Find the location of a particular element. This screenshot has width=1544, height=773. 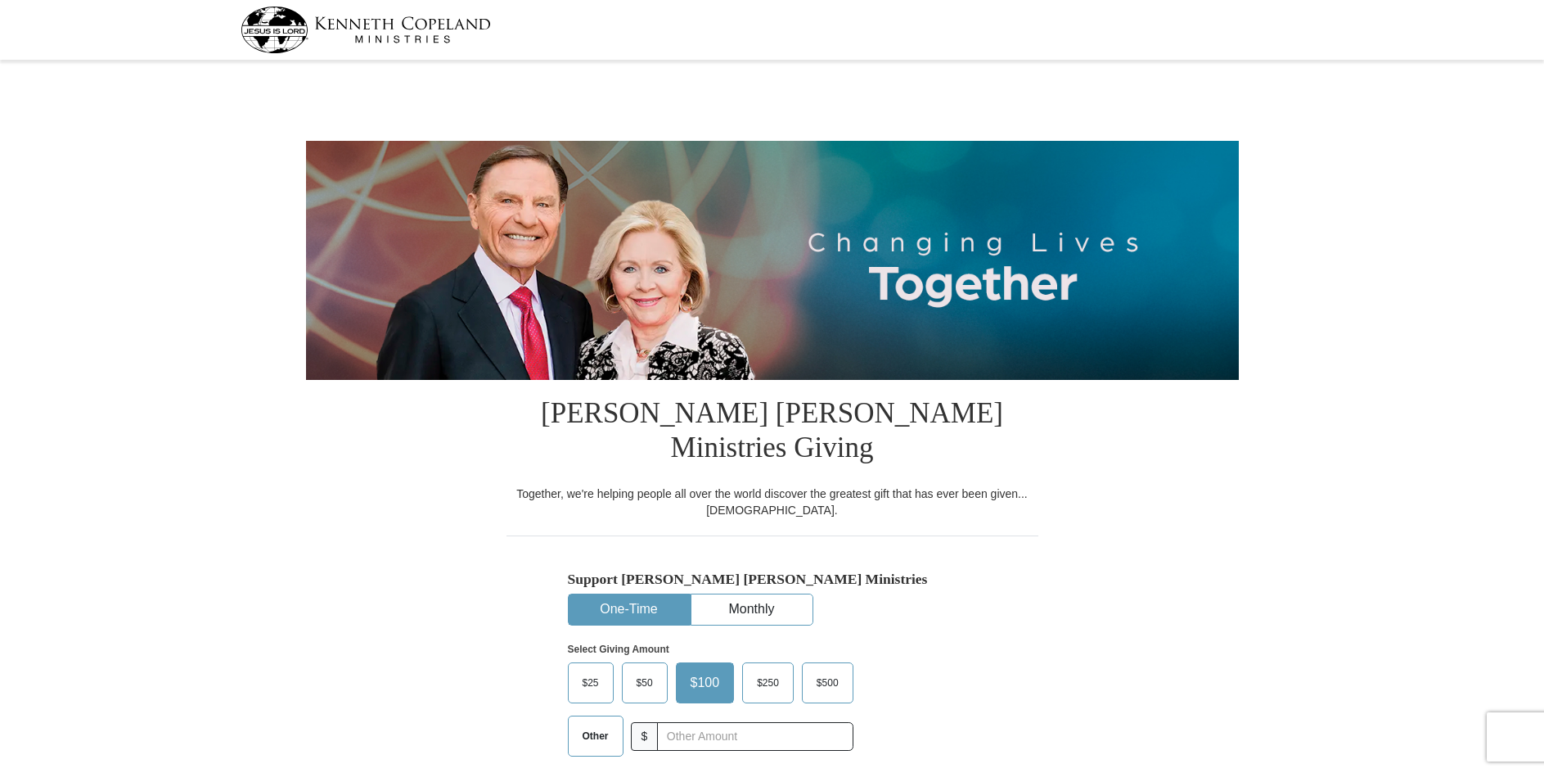

span: $250 is located at coordinates (768, 683).